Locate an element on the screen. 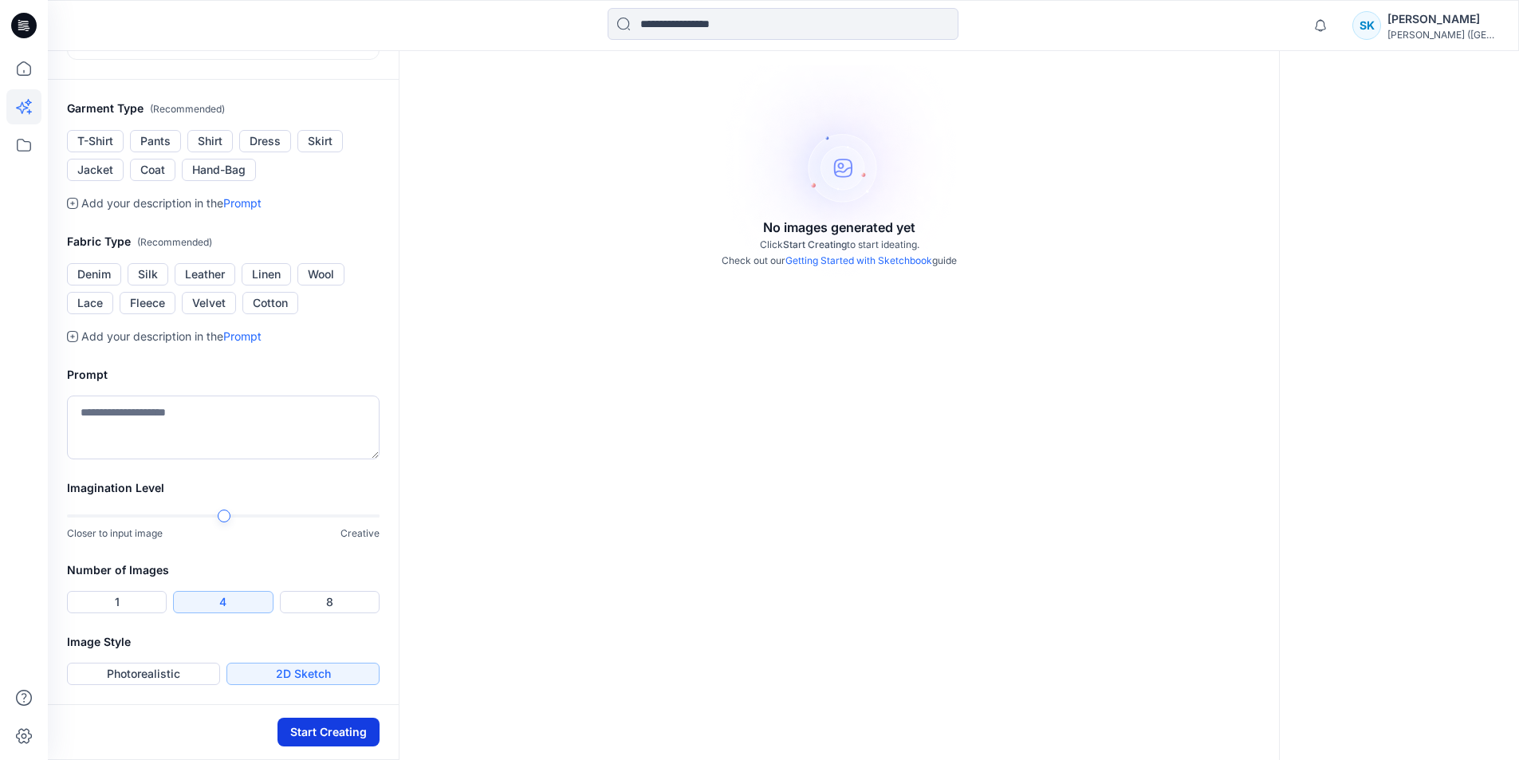 The image size is (1519, 760). div: SK is located at coordinates (1366, 26).